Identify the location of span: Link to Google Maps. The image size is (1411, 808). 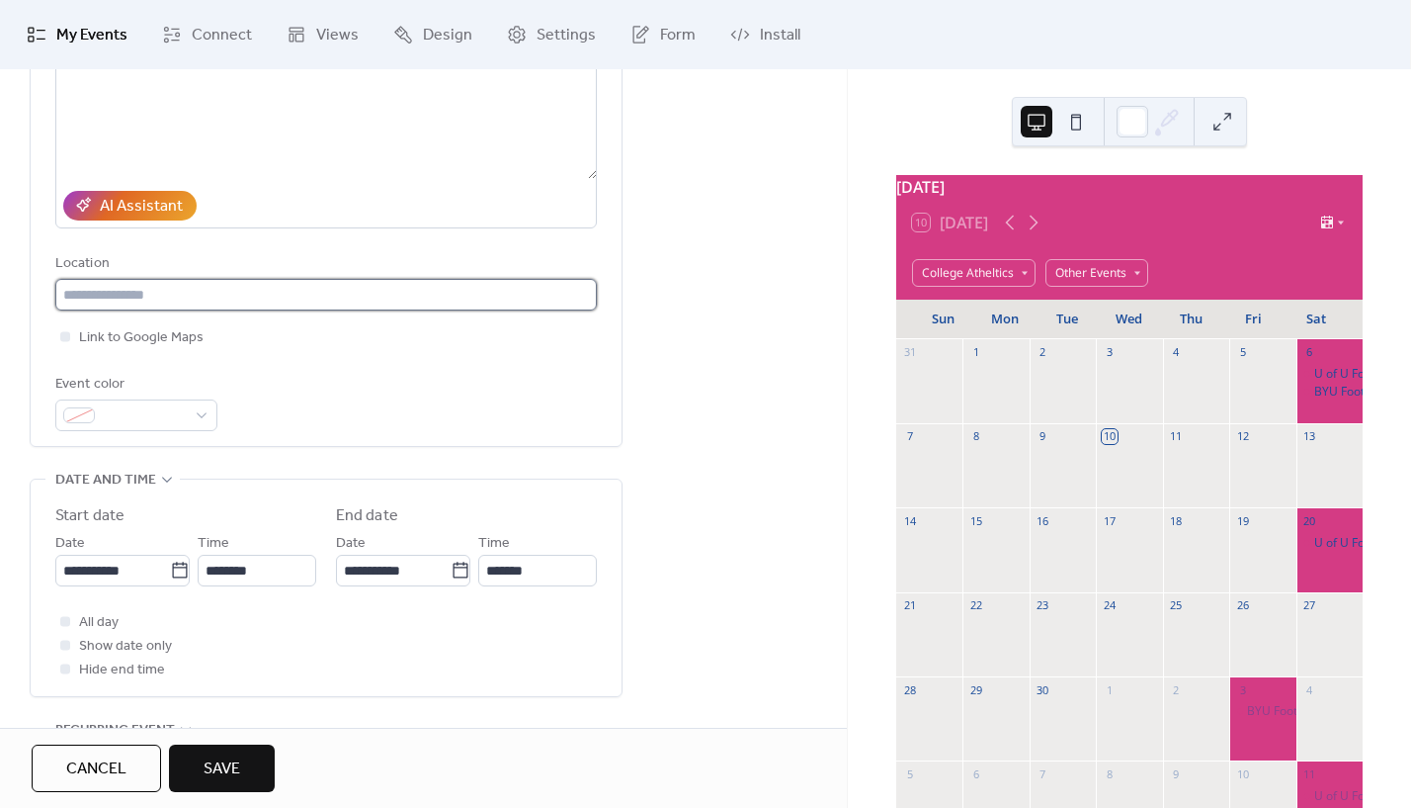
(141, 338).